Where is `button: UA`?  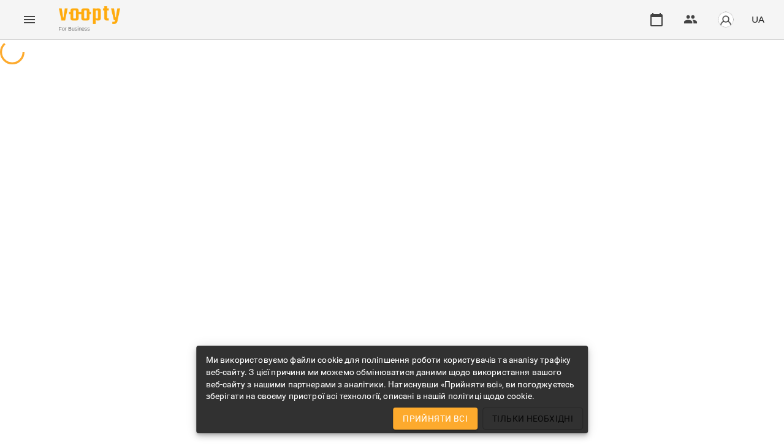 button: UA is located at coordinates (758, 19).